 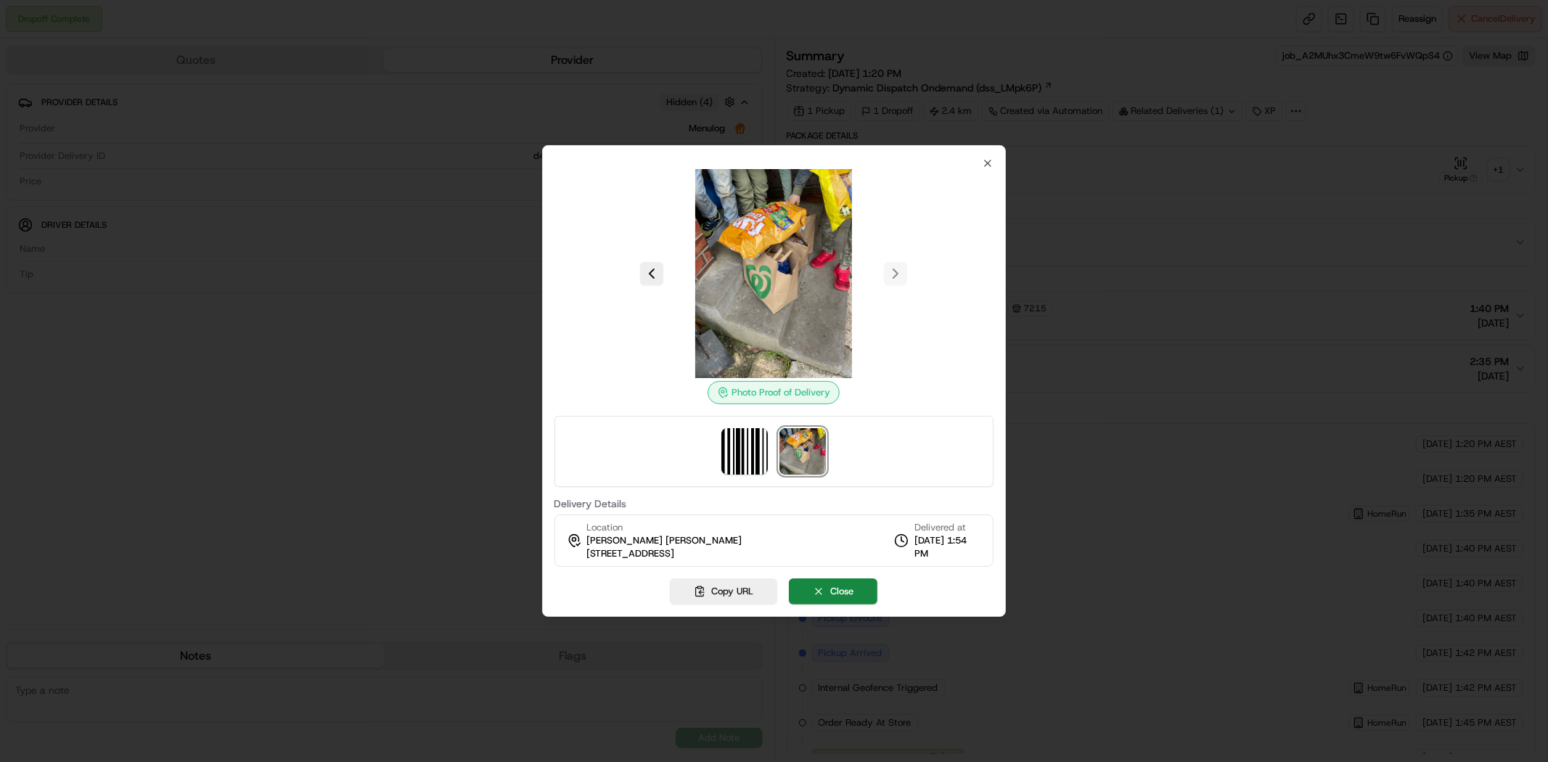 What do you see at coordinates (948, 528) in the screenshot?
I see `span: Delivered at` at bounding box center [948, 528].